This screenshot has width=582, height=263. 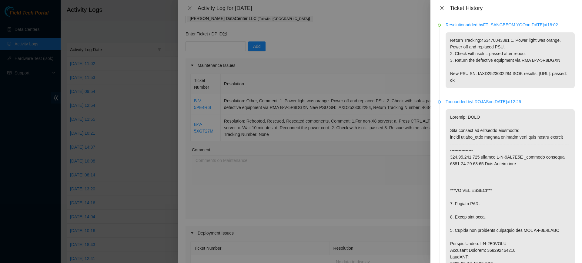 What do you see at coordinates (510, 60) in the screenshot?
I see `p: Return Tracking:463470043381 1. Power light was orange. Power off and replaced PSU. 2. Check with...` at bounding box center [510, 60].